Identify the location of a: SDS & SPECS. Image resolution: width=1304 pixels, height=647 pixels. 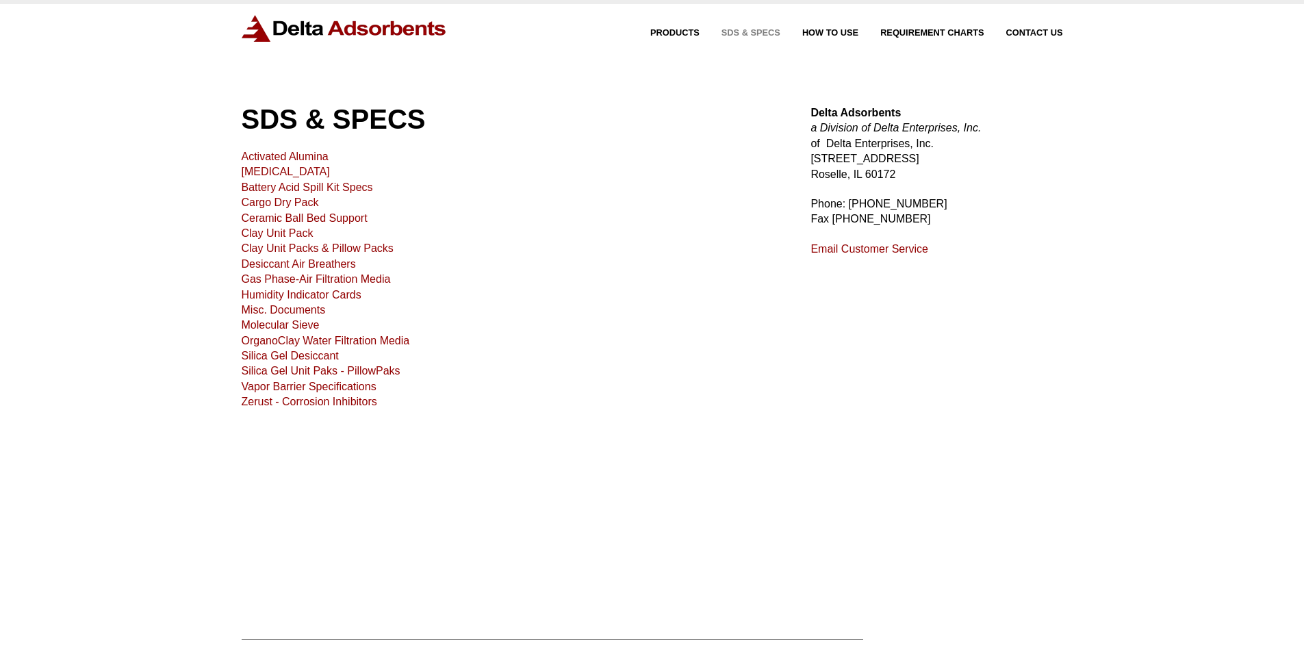
(740, 33).